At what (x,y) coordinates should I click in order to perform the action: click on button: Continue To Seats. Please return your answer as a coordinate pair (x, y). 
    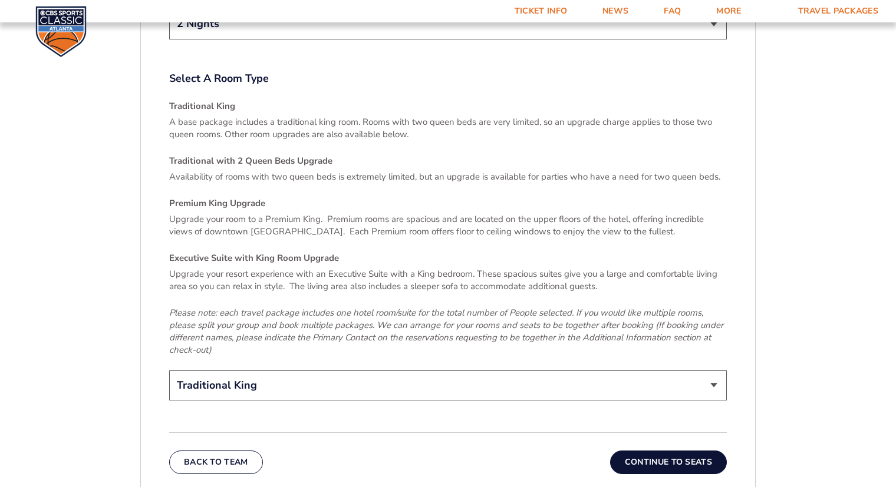
    Looking at the image, I should click on (668, 463).